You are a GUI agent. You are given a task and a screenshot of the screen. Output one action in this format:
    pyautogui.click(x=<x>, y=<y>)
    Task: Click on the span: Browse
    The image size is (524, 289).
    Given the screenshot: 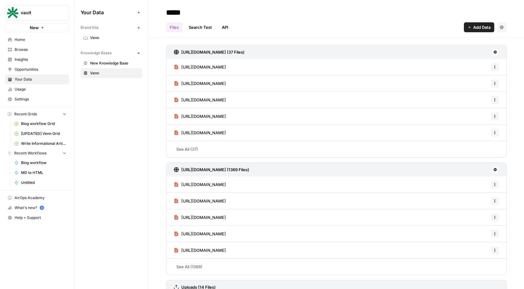 What is the action you would take?
    pyautogui.click(x=40, y=50)
    